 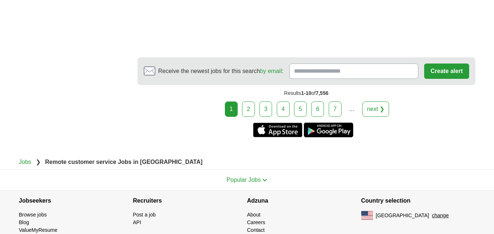 What do you see at coordinates (38, 230) in the screenshot?
I see `a: ValueMyResume` at bounding box center [38, 230].